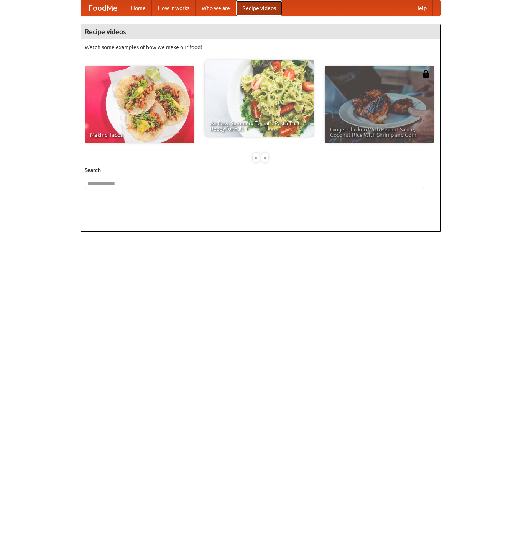  I want to click on a: Recipe videos, so click(259, 8).